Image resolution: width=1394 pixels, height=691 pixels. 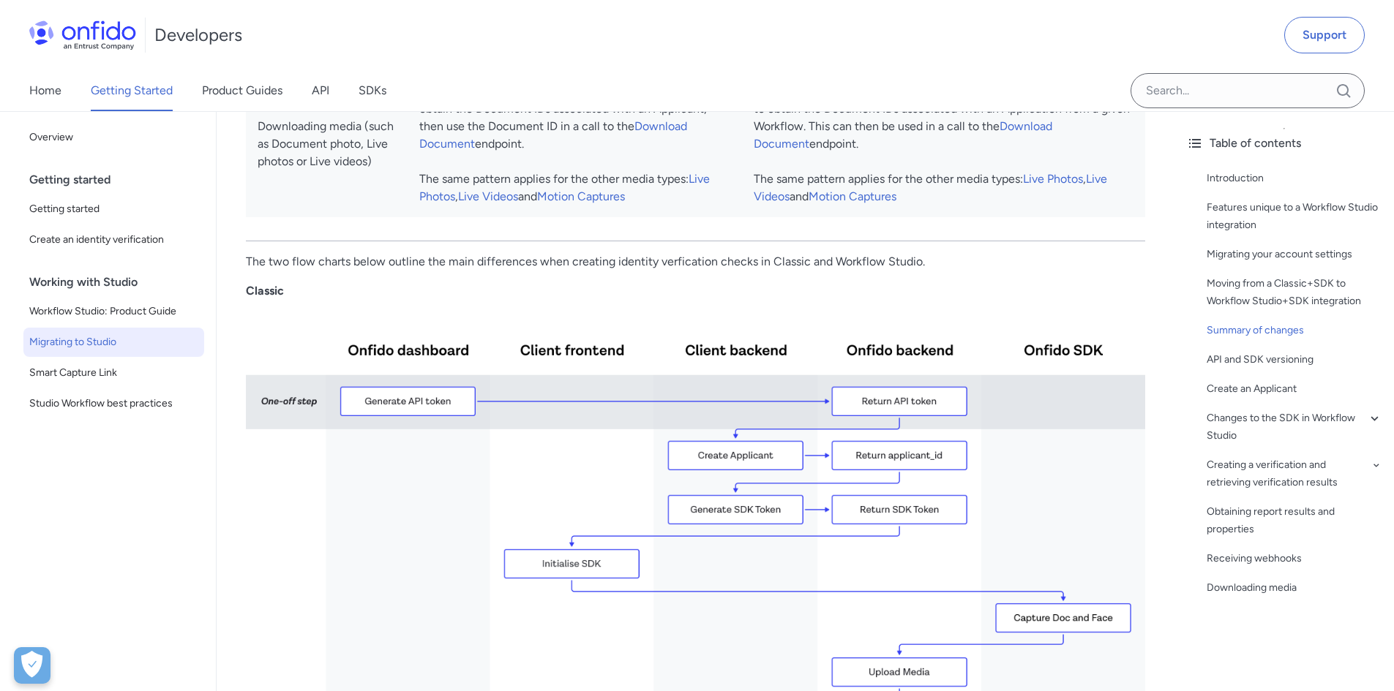 What do you see at coordinates (242, 91) in the screenshot?
I see `a: Product Guides` at bounding box center [242, 91].